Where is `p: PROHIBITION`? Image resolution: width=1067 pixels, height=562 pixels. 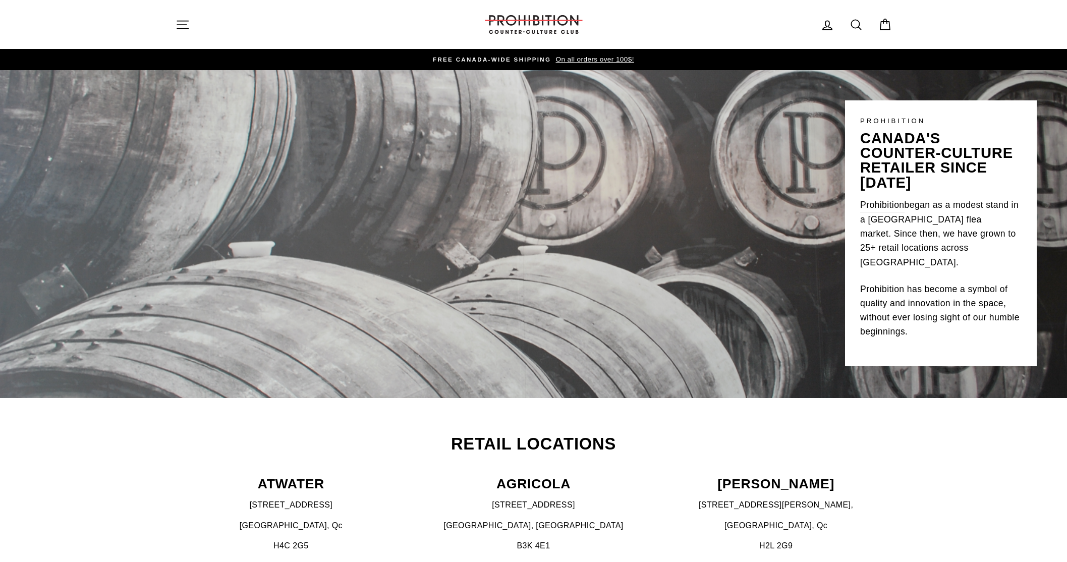 p: PROHIBITION is located at coordinates (941, 121).